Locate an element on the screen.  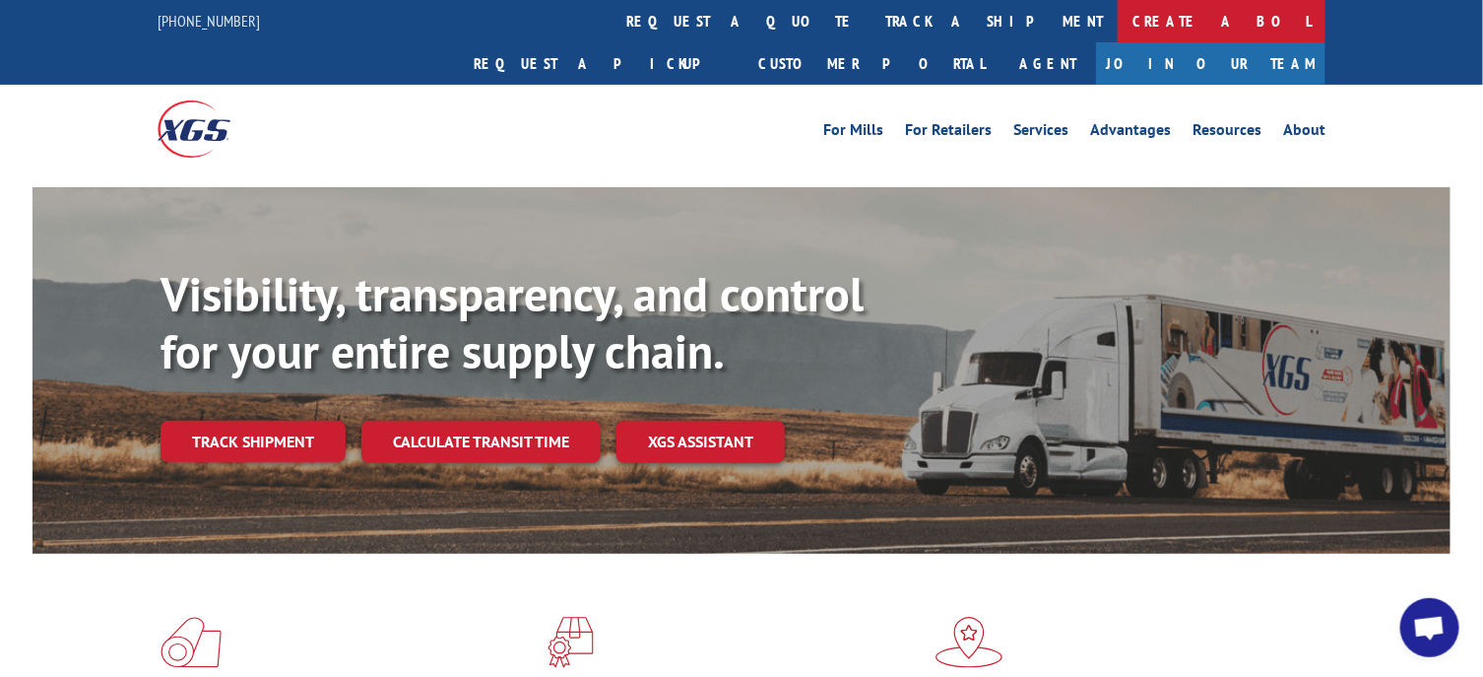
a: For Mills is located at coordinates (853, 133).